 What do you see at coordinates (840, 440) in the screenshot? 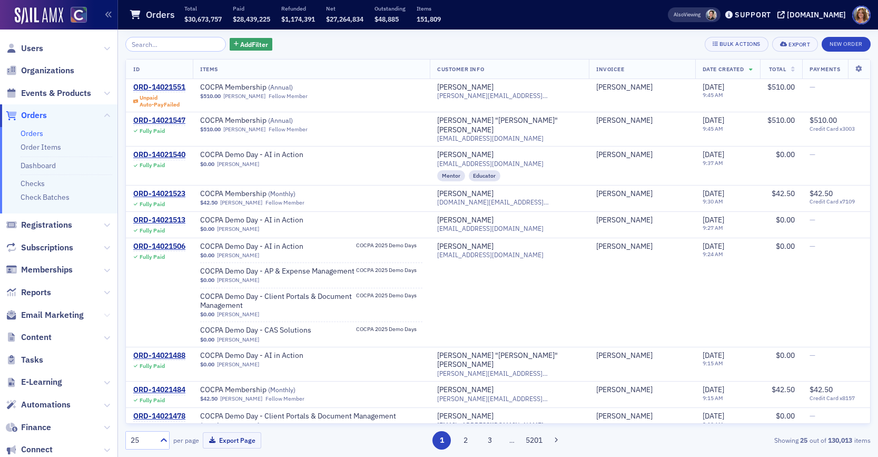
I see `strong: 130,013` at bounding box center [840, 440].